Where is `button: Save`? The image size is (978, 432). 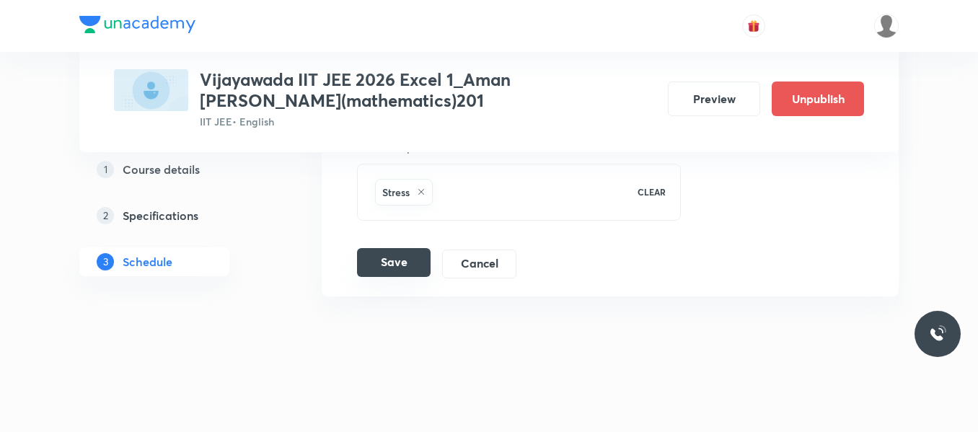
button: Save is located at coordinates (394, 262).